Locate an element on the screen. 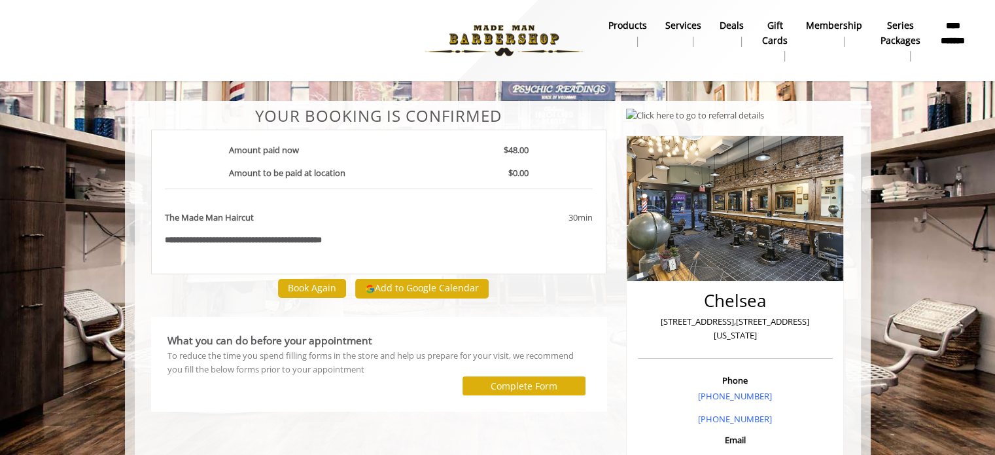 The image size is (995, 455). b: $0.00 is located at coordinates (518, 173).